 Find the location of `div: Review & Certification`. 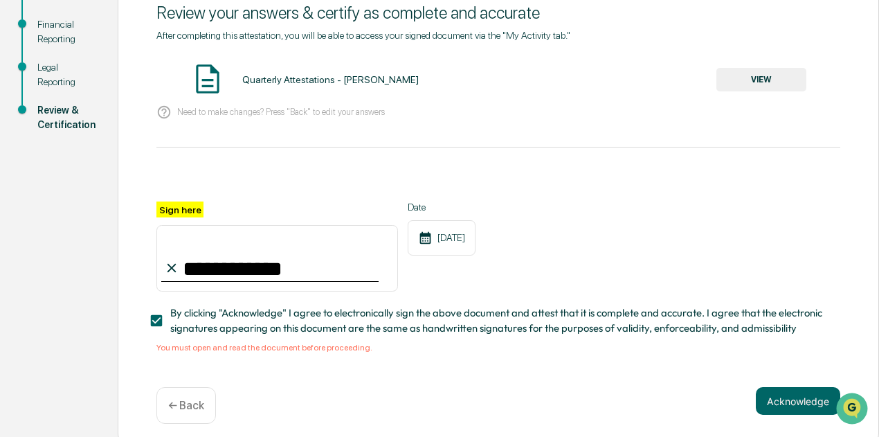

div: Review & Certification is located at coordinates (66, 118).